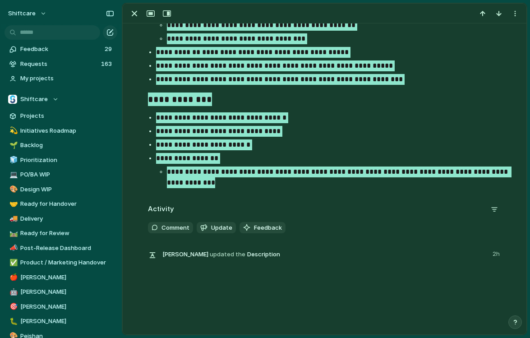 The width and height of the screenshot is (530, 338). What do you see at coordinates (61, 219) in the screenshot?
I see `div: 🚚Delivery` at bounding box center [61, 219].